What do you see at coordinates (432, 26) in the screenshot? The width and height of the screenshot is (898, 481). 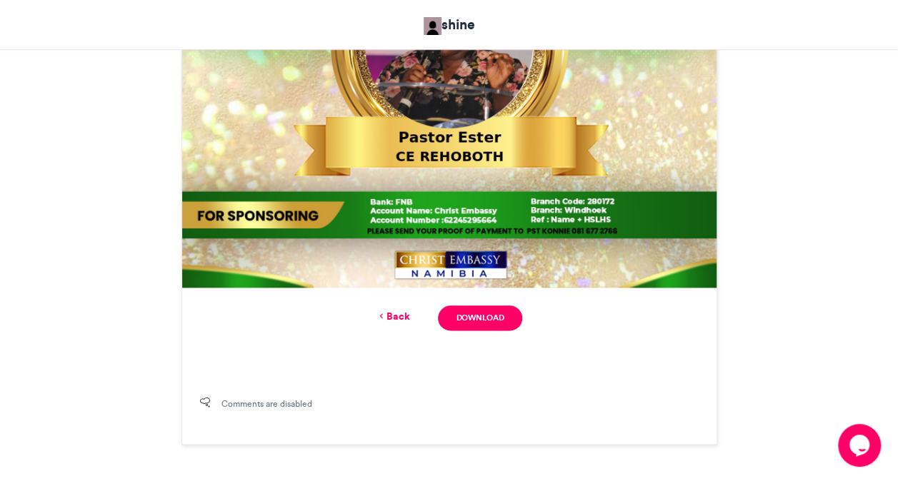 I see `img: Keetmanshoop Crusade` at bounding box center [432, 26].